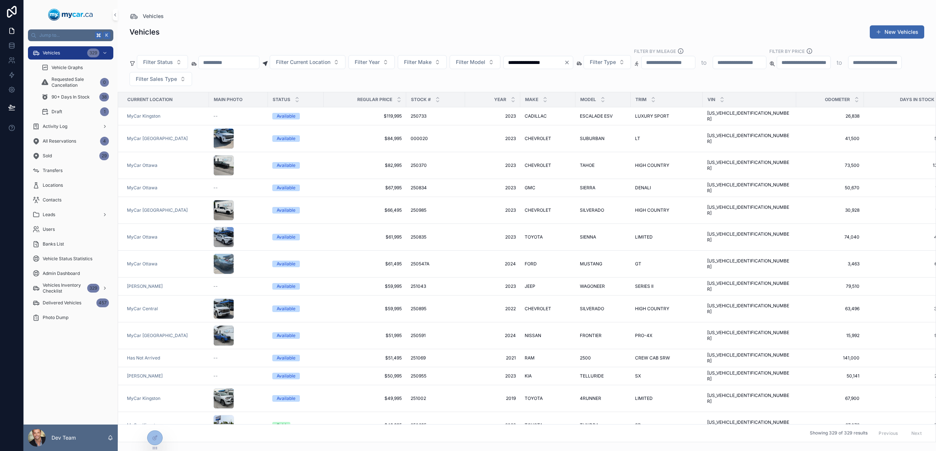  Describe the element at coordinates (419, 166) in the screenshot. I see `span: 250370` at that location.